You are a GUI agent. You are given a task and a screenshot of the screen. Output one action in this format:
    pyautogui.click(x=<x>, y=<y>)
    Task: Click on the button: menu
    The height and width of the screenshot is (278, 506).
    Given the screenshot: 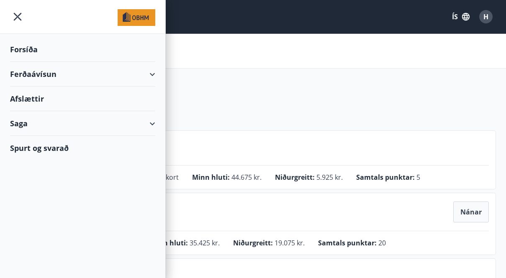 What is the action you would take?
    pyautogui.click(x=18, y=17)
    